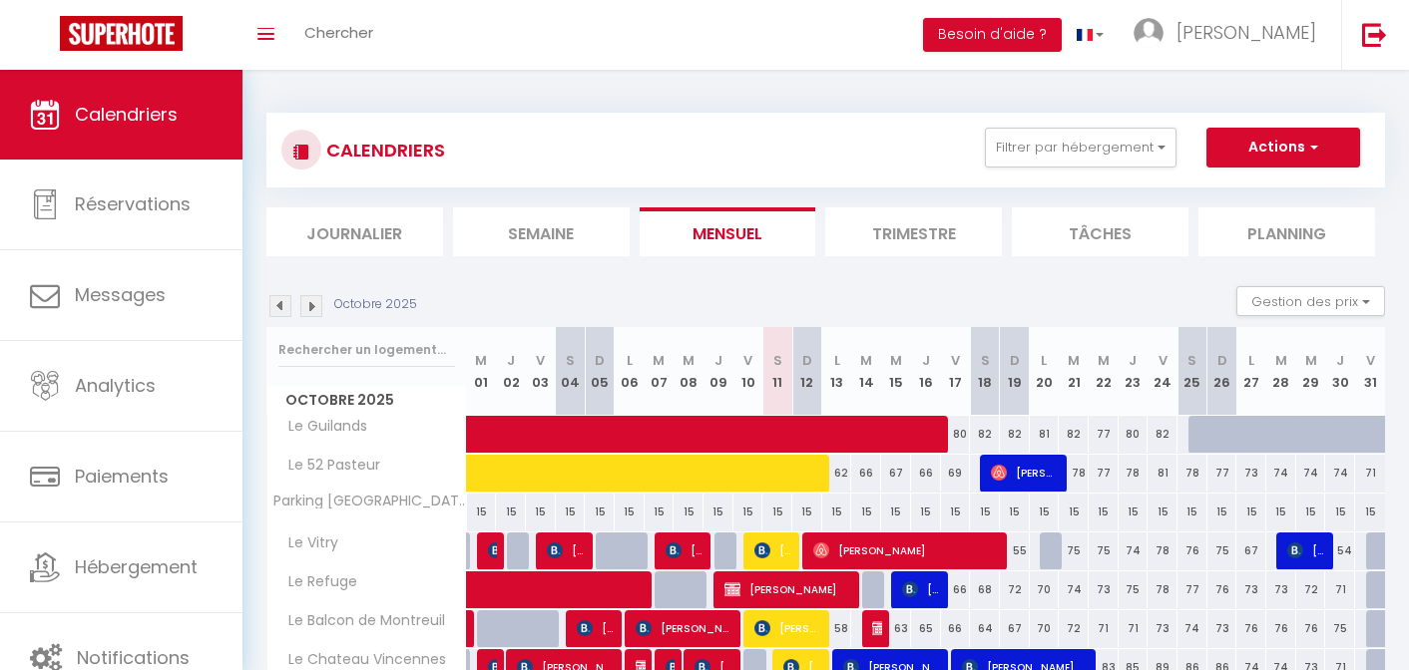 The width and height of the screenshot is (1409, 670). What do you see at coordinates (316, 583) in the screenshot?
I see `span: Le Refuge` at bounding box center [316, 583].